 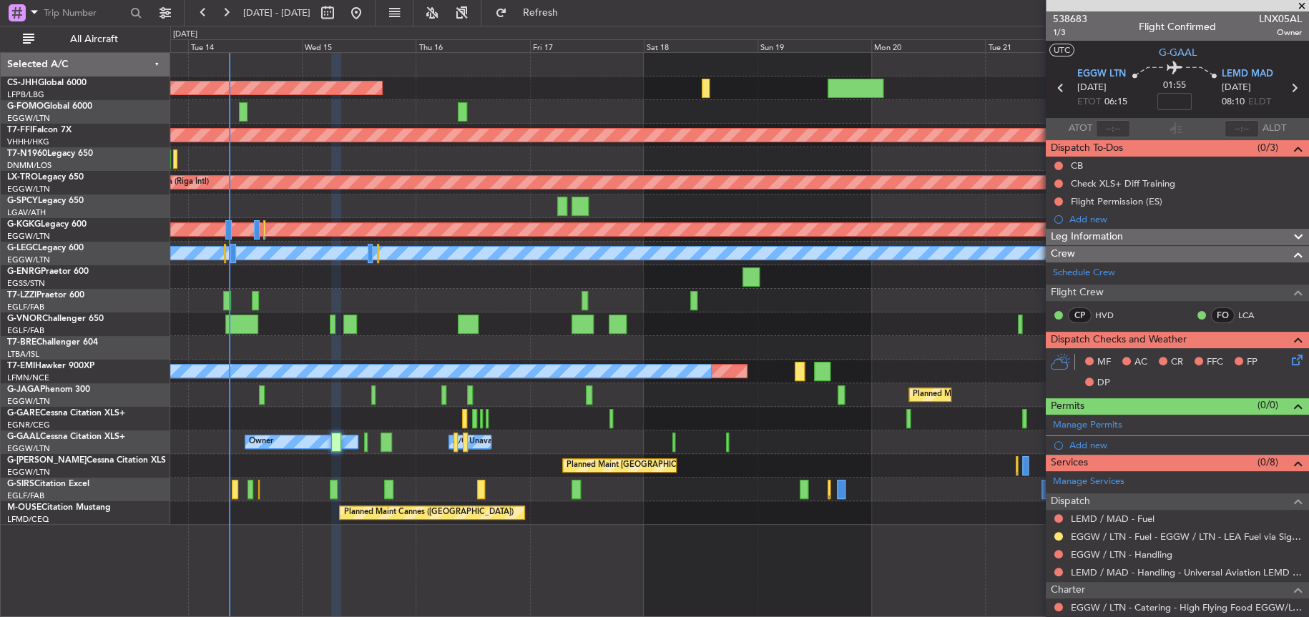 What do you see at coordinates (531, 13) in the screenshot?
I see `button: Refresh` at bounding box center [531, 13].